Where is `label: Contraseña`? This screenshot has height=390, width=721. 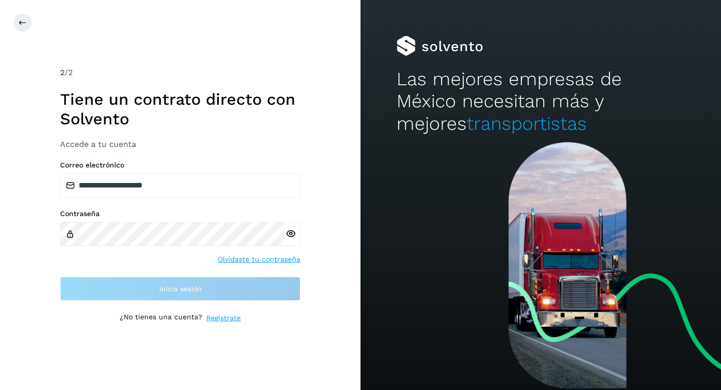 label: Contraseña is located at coordinates (180, 213).